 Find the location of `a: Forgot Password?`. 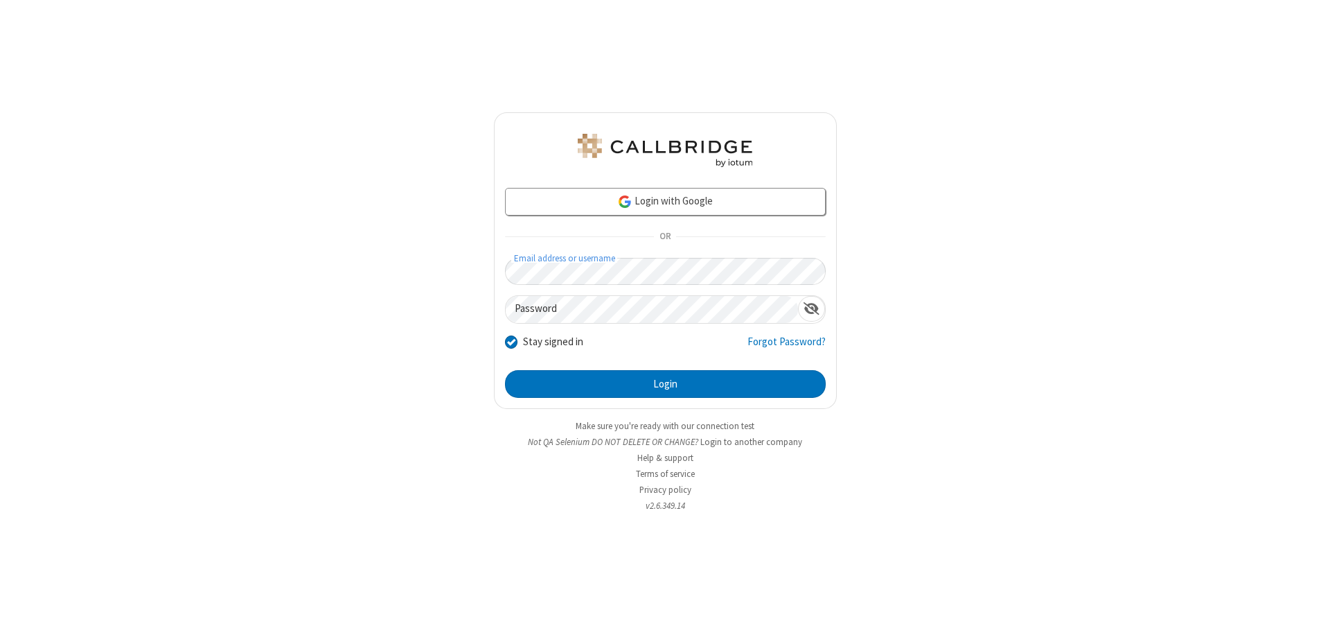

a: Forgot Password? is located at coordinates (786, 347).